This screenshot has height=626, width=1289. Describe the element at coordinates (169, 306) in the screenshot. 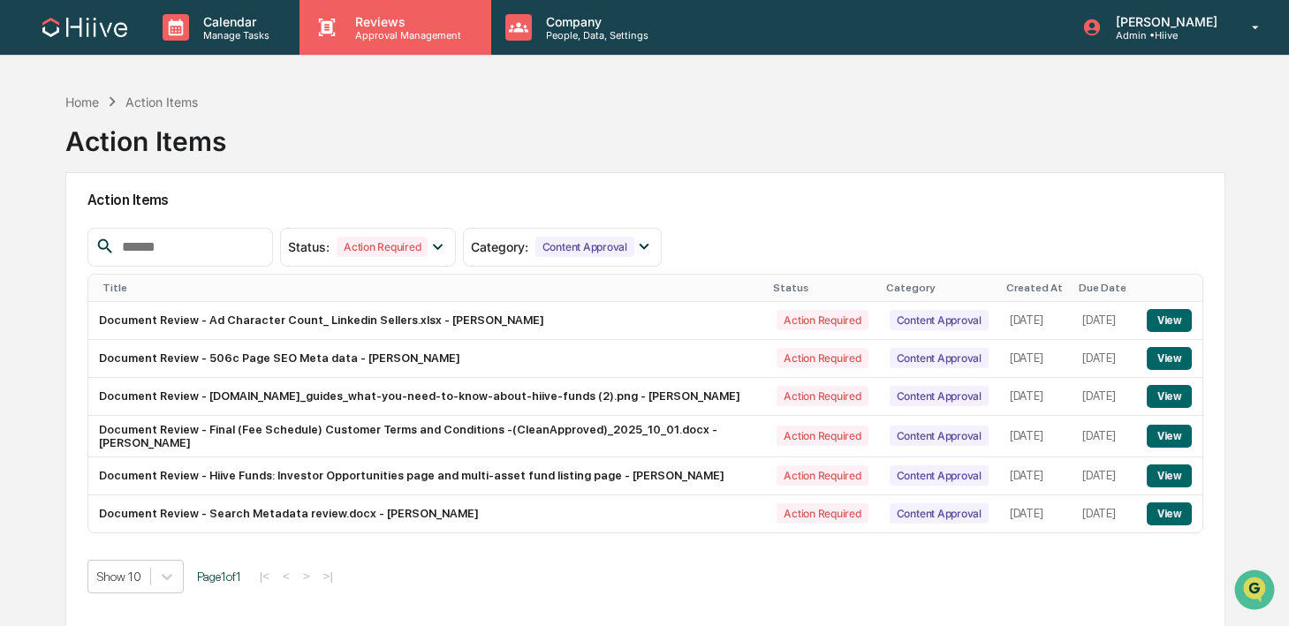

I see `a: Powered byPylon` at that location.